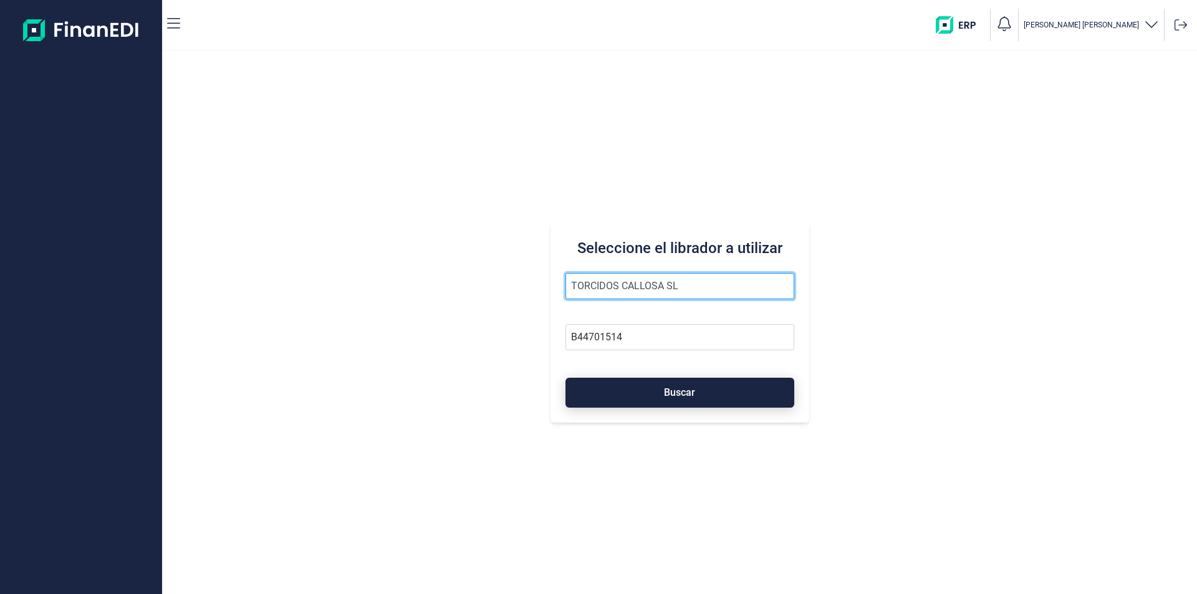  I want to click on img: Logo de aplicación, so click(81, 30).